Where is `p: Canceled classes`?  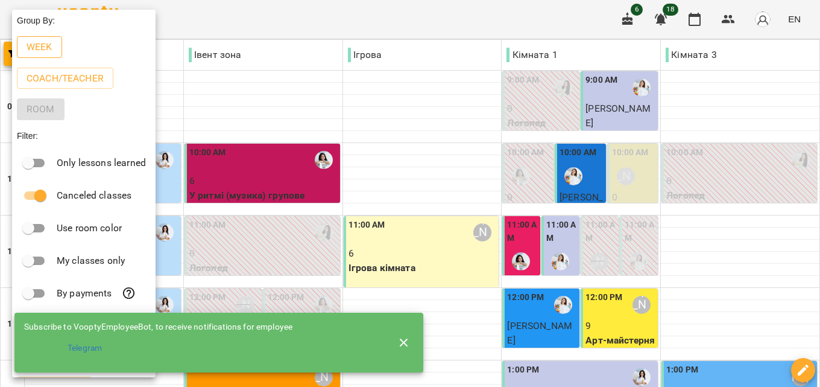 p: Canceled classes is located at coordinates (94, 195).